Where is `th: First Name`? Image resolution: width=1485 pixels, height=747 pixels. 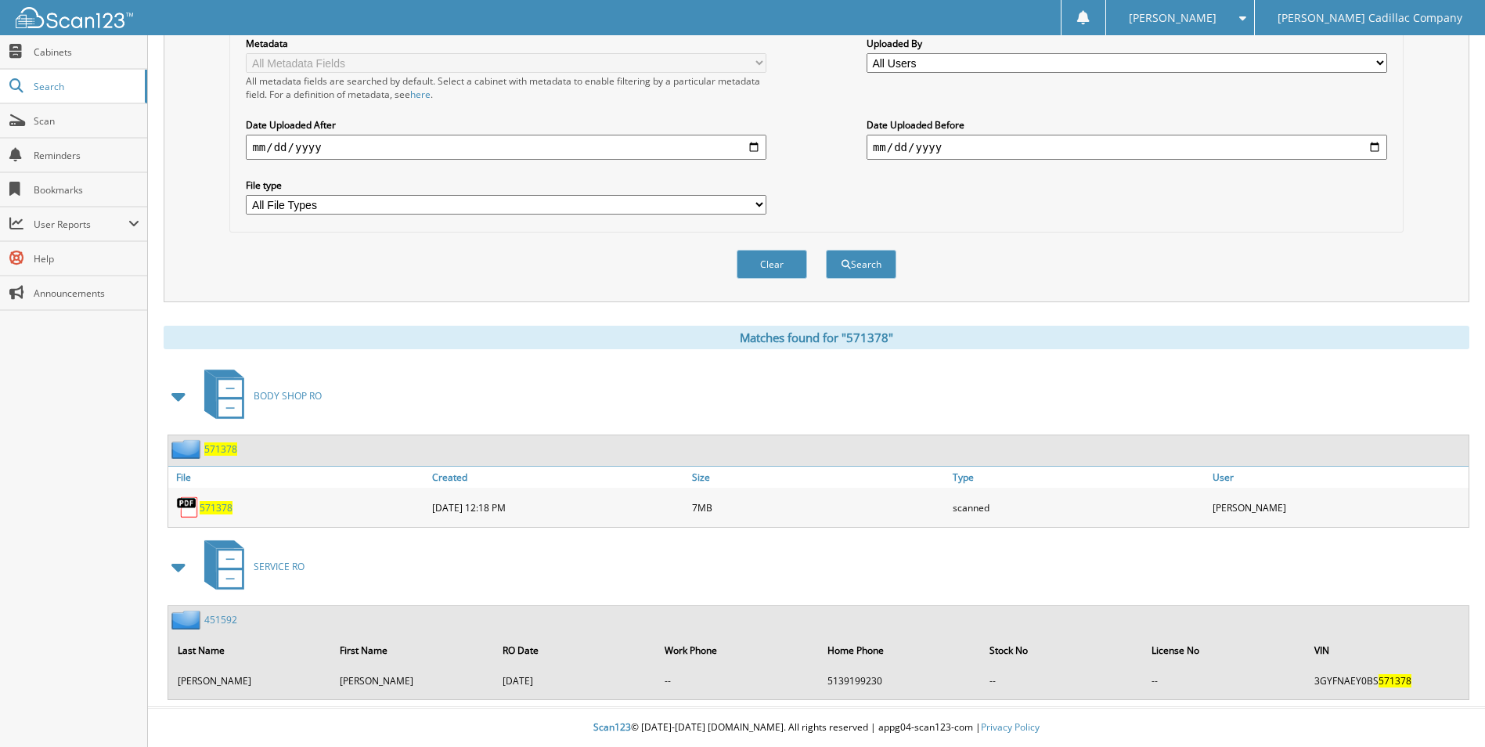 th: First Name is located at coordinates (412, 650).